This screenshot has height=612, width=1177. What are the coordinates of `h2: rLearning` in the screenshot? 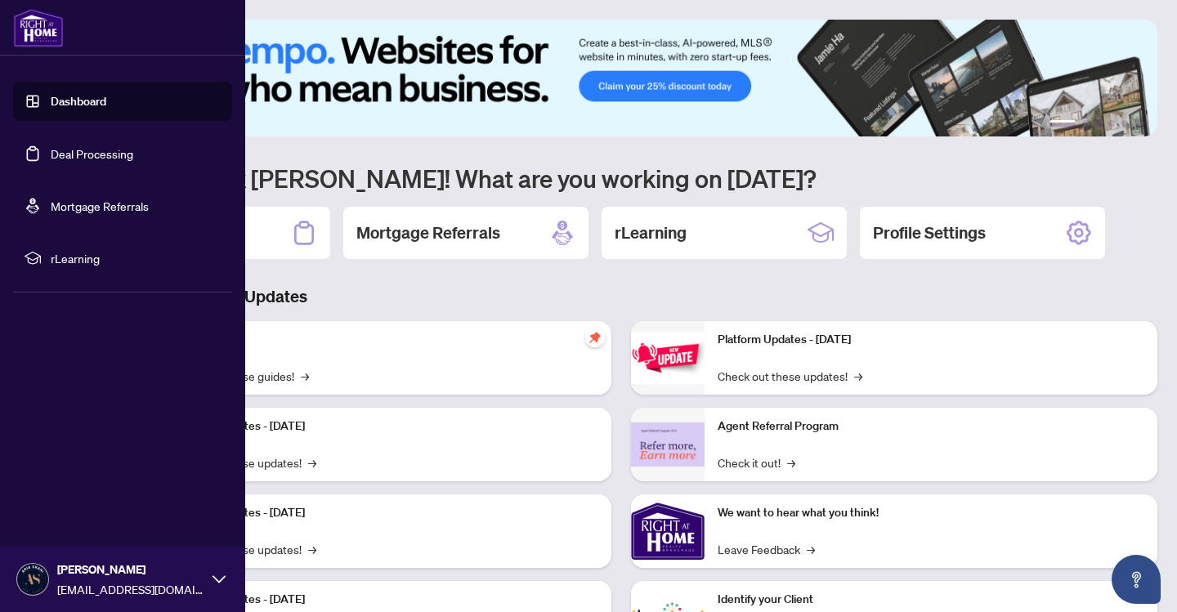 It's located at (651, 233).